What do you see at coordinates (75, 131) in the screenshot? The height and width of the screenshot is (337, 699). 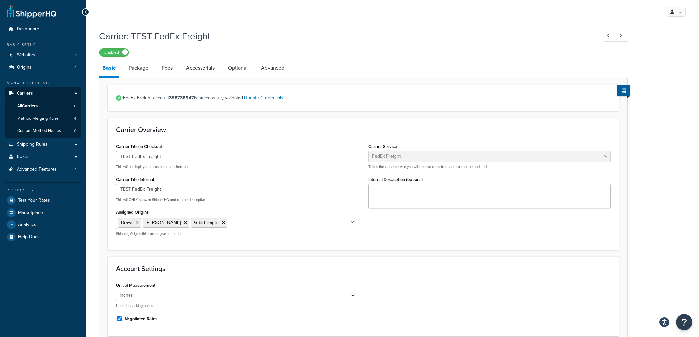 I see `span: 0` at bounding box center [75, 131].